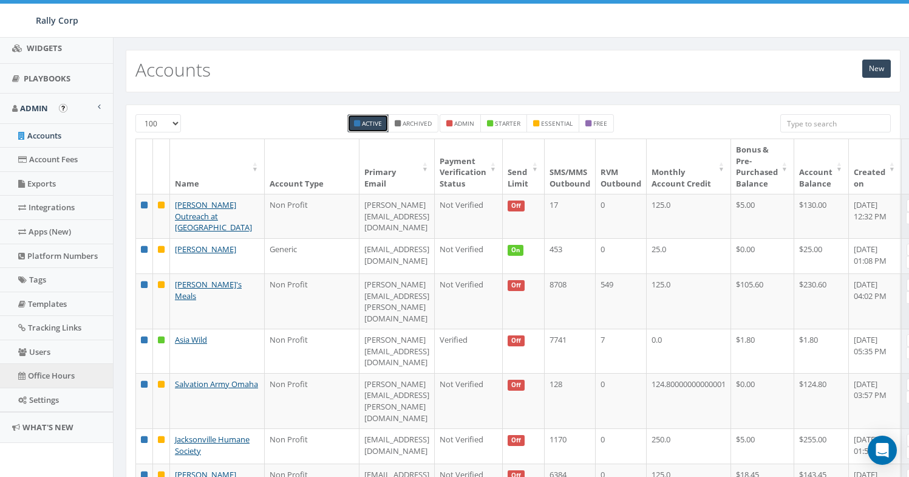  Describe the element at coordinates (621, 301) in the screenshot. I see `td: 549` at that location.